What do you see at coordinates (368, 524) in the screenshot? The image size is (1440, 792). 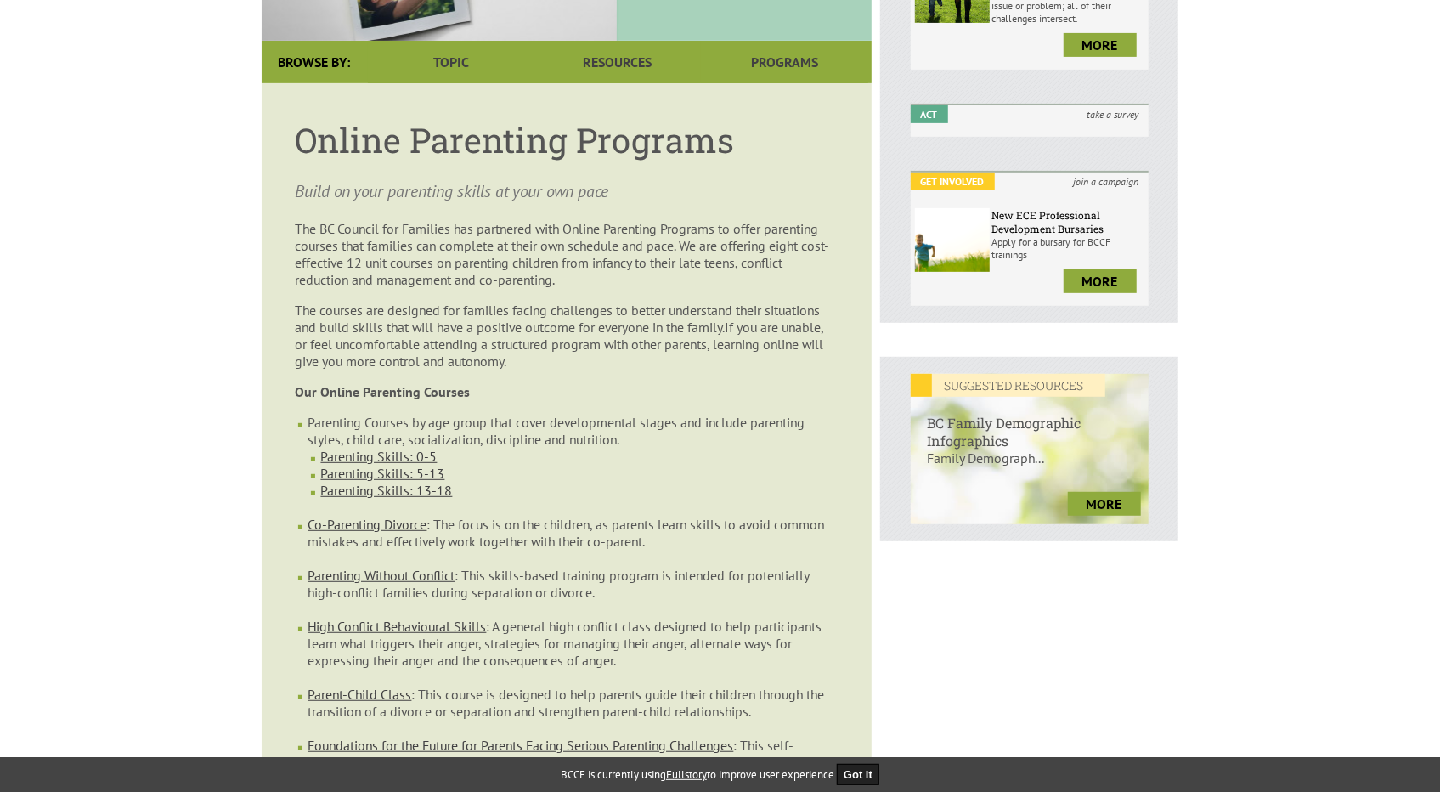 I see `a: Co-Parenting Divorce` at bounding box center [368, 524].